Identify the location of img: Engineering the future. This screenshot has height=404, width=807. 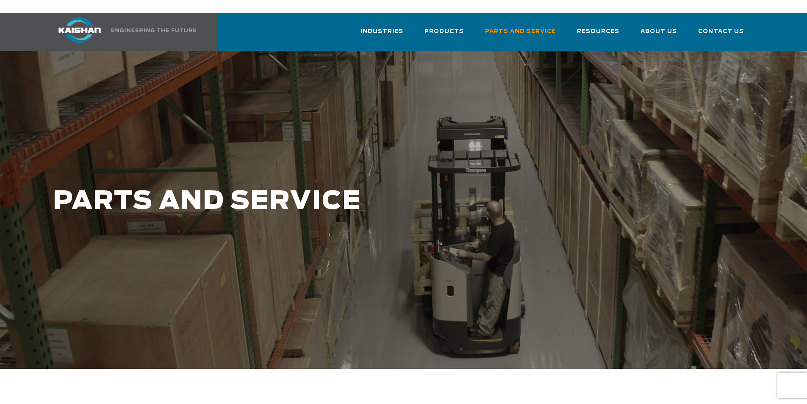
(154, 30).